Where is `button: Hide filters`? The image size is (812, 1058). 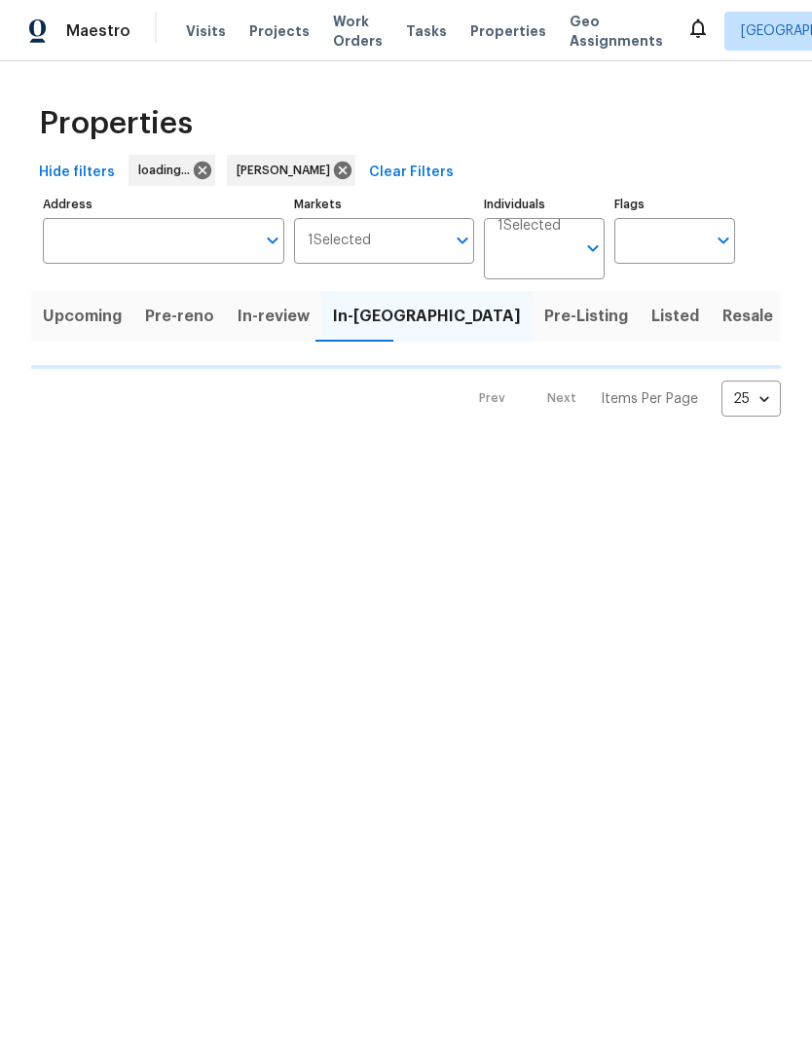 button: Hide filters is located at coordinates (77, 172).